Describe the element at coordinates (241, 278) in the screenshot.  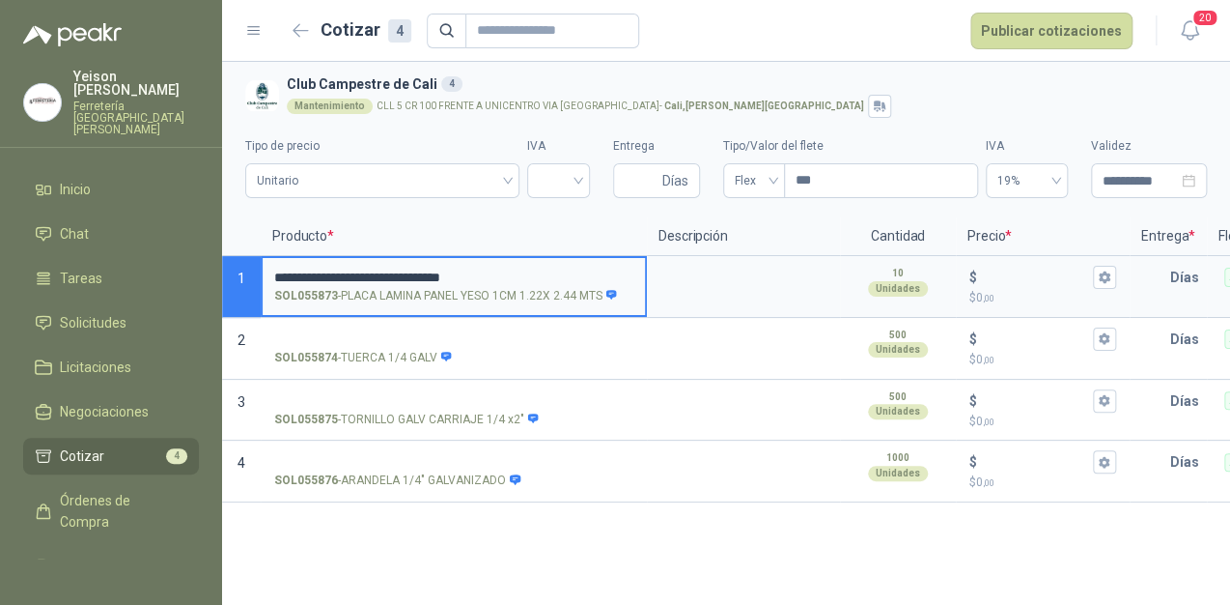
I see `span: 1` at that location.